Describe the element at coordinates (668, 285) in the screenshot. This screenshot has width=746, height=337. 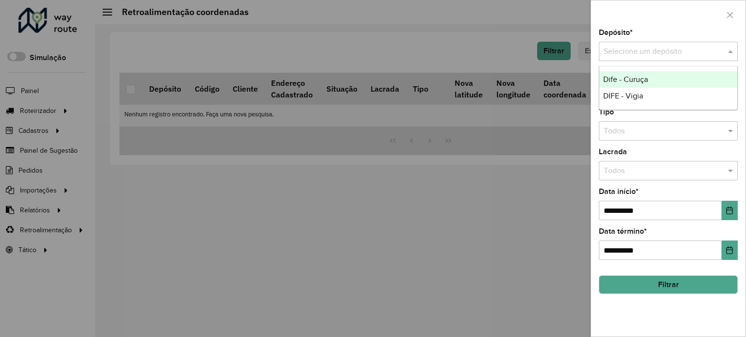
I see `button: Filtrar` at that location.